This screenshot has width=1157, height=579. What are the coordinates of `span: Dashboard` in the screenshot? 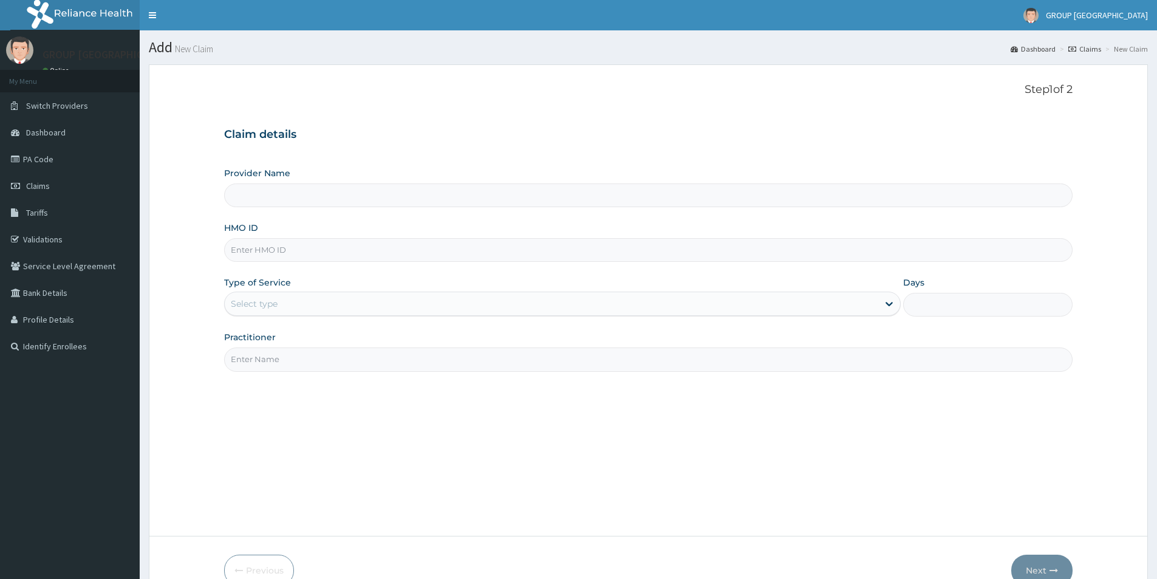 It's located at (46, 132).